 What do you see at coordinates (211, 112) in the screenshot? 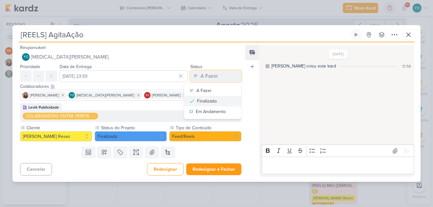
I see `div: Em Andamento` at bounding box center [211, 112].